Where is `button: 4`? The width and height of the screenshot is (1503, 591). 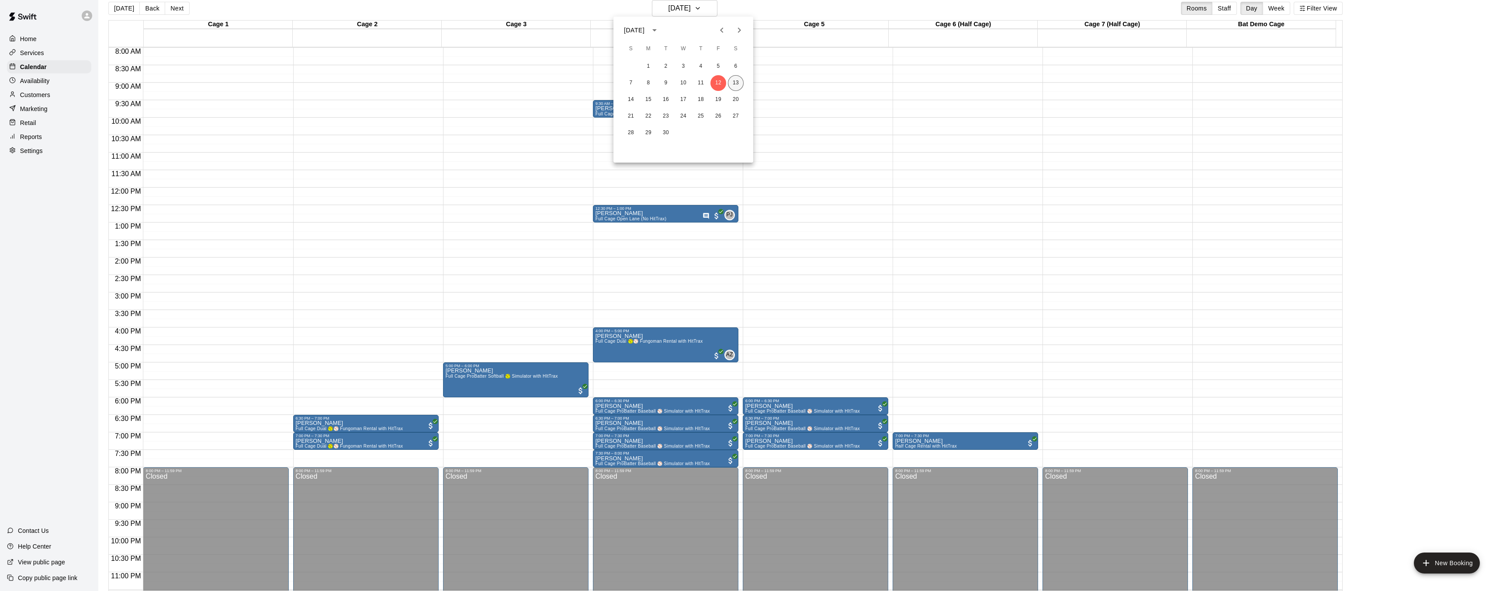
button: 4 is located at coordinates (701, 66).